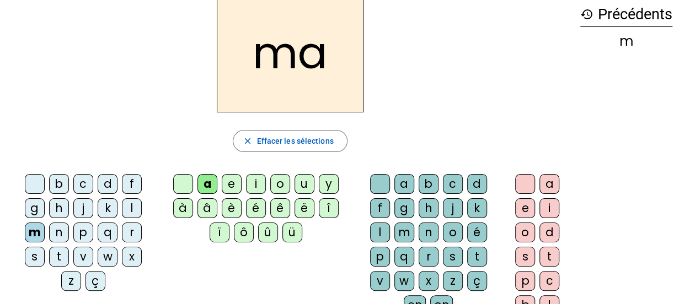  What do you see at coordinates (268, 233) in the screenshot?
I see `div: û` at bounding box center [268, 233].